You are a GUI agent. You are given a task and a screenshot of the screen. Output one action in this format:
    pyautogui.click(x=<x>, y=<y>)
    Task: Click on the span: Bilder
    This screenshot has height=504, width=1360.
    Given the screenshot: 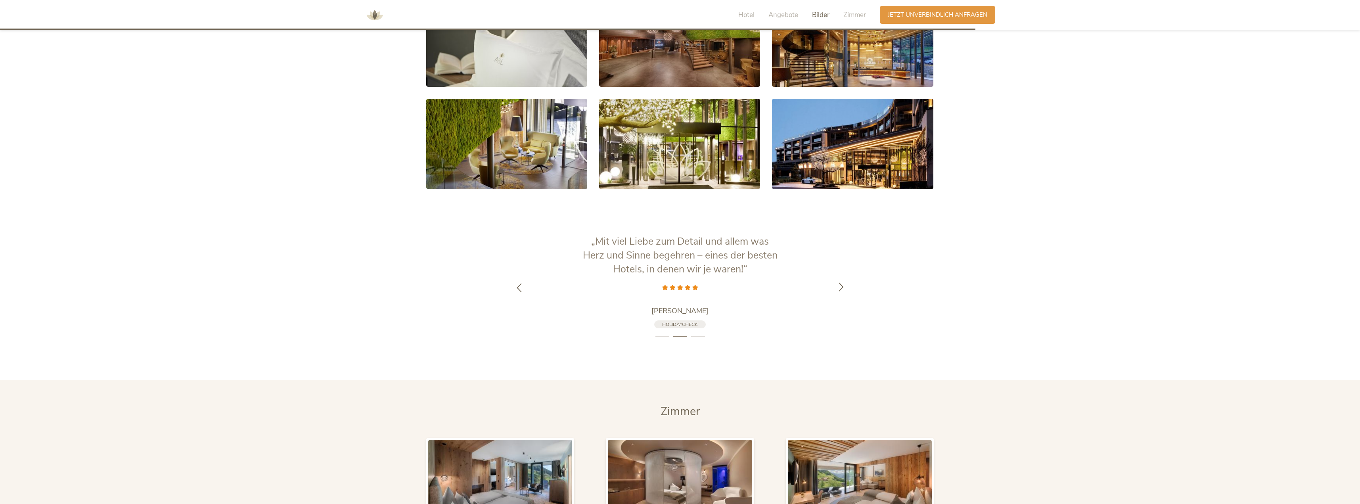 What is the action you would take?
    pyautogui.click(x=821, y=15)
    